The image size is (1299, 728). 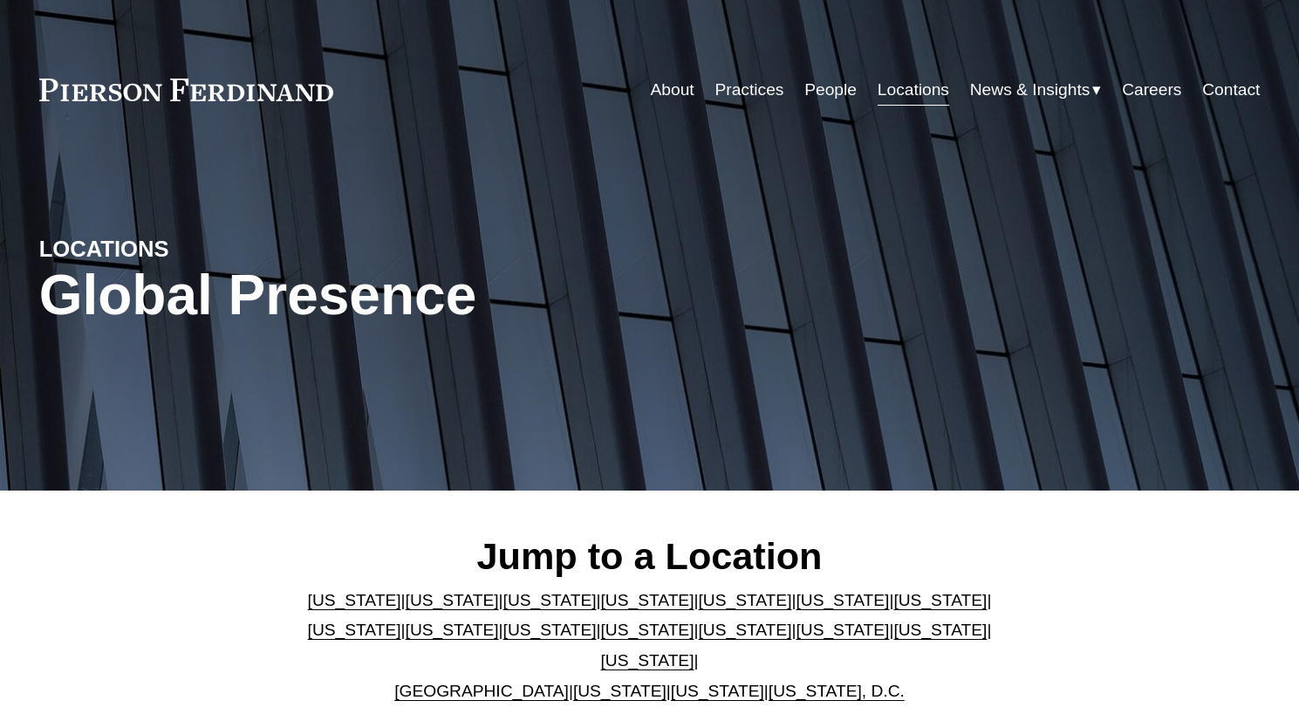 What do you see at coordinates (831, 90) in the screenshot?
I see `a: People` at bounding box center [831, 90].